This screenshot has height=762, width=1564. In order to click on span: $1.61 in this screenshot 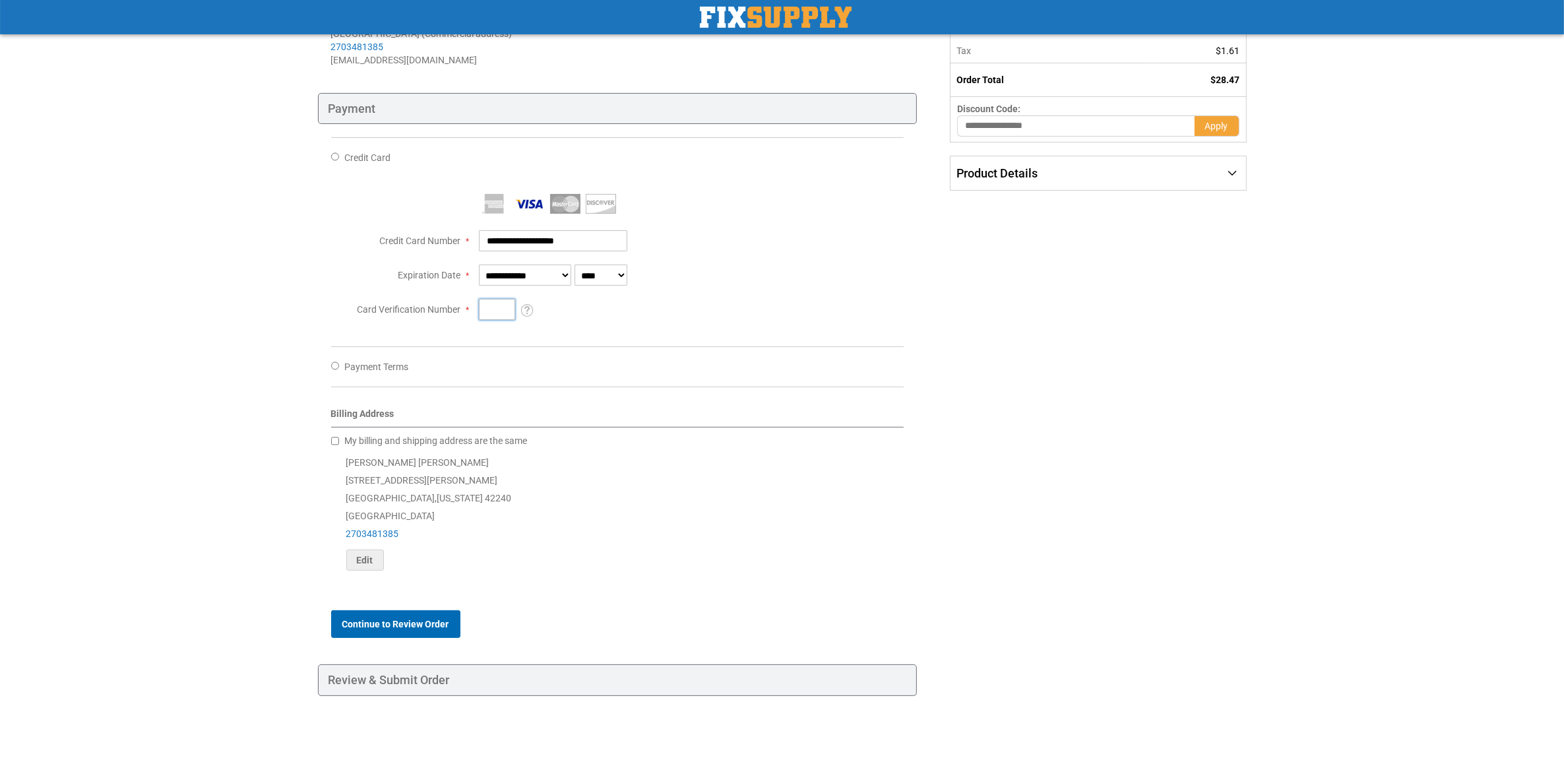, I will do `click(1228, 51)`.